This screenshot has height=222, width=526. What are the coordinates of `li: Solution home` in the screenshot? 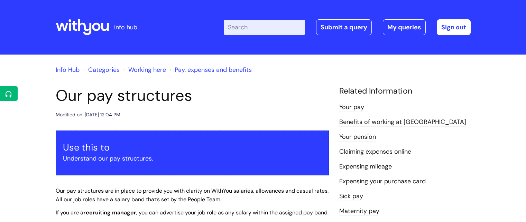 It's located at (100, 70).